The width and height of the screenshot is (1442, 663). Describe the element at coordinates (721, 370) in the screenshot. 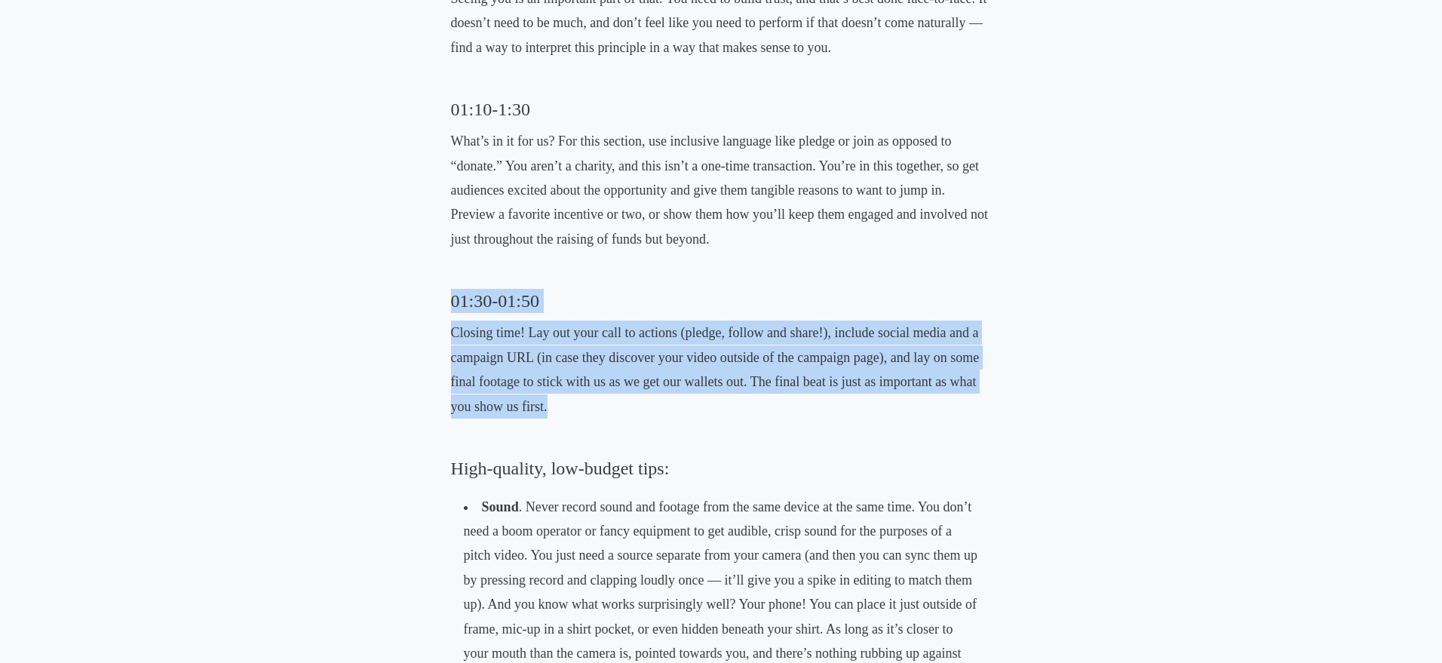

I see `p: Closing time! Lay out your call to actions (pledge, follow and share!), include social media and ...` at that location.